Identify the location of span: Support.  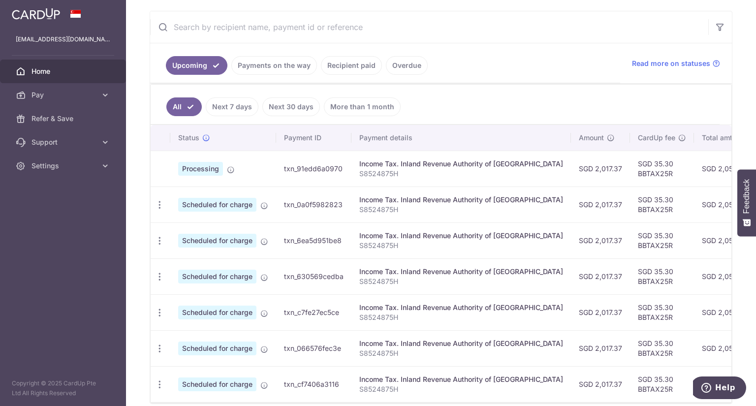
(64, 142).